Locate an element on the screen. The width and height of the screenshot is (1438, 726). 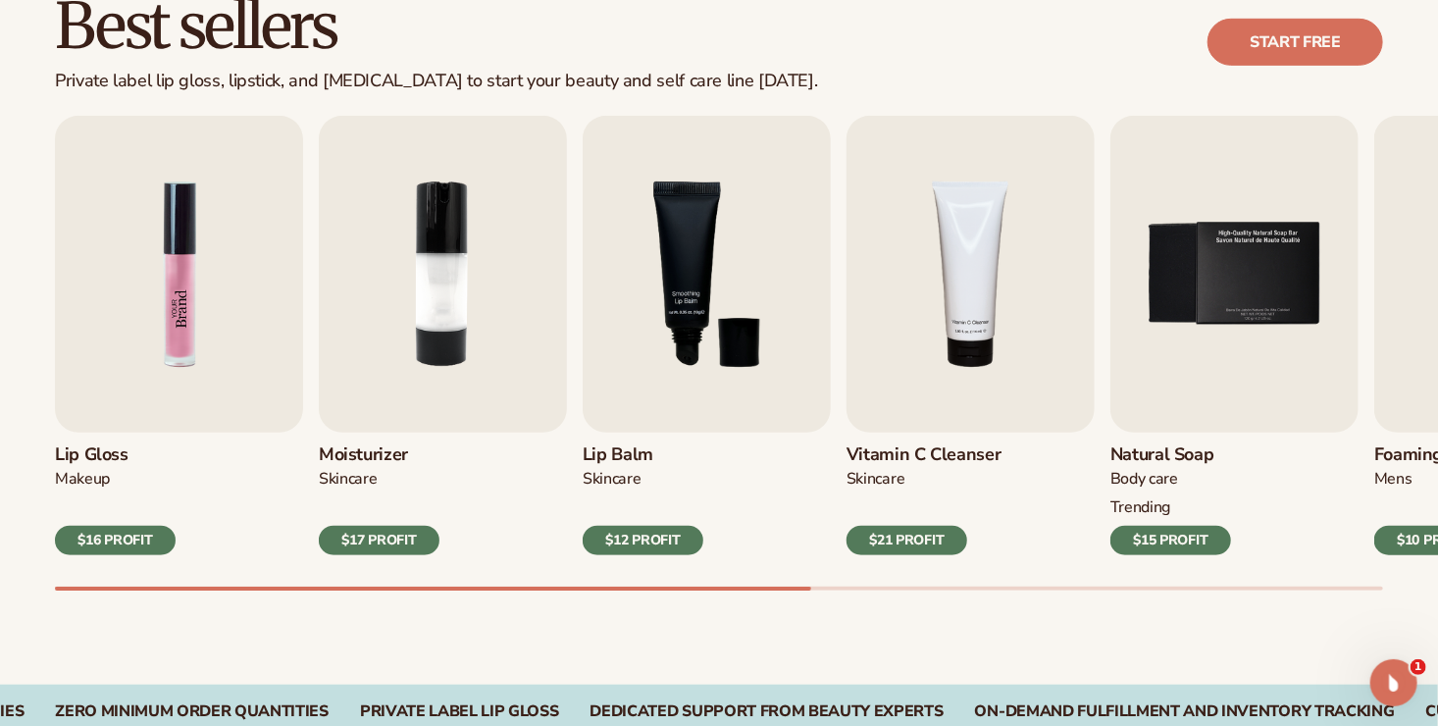
a: 5 / 9 is located at coordinates (1234, 335).